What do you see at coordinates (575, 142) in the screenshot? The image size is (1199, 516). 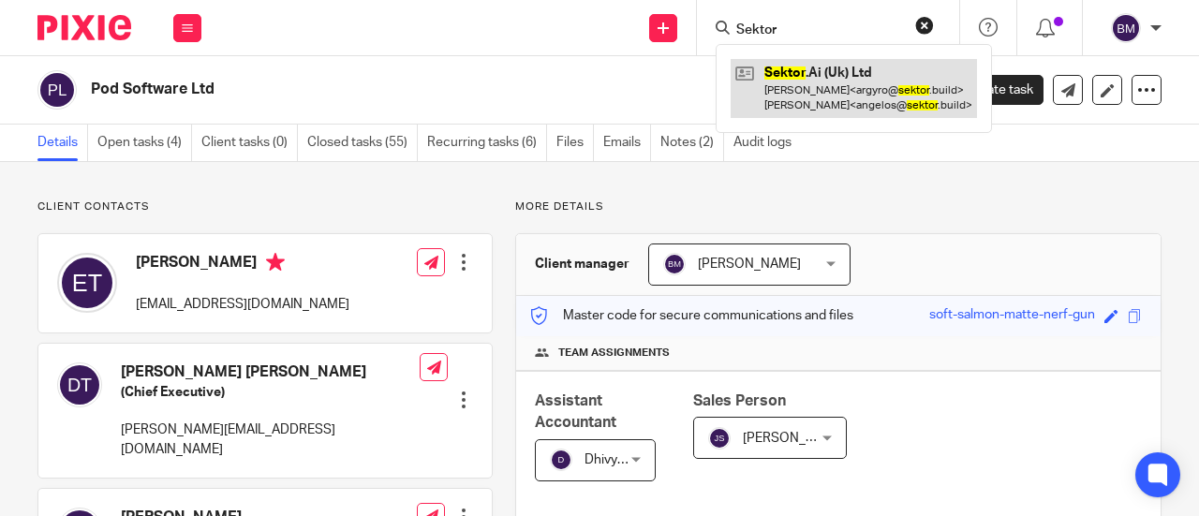 I see `a: Files` at bounding box center [575, 142].